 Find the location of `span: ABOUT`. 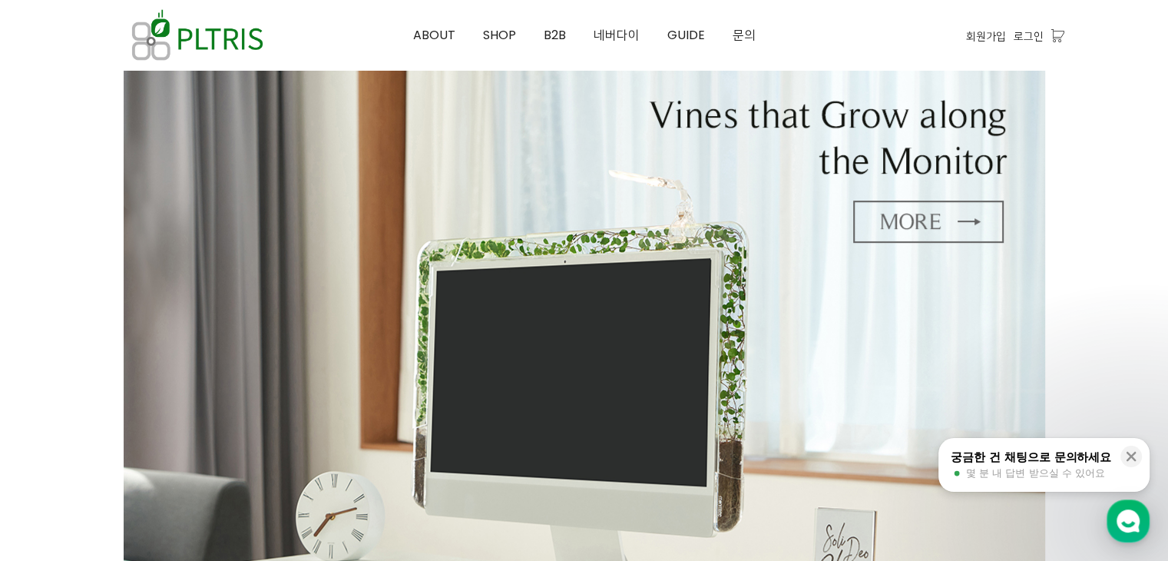

span: ABOUT is located at coordinates (434, 35).